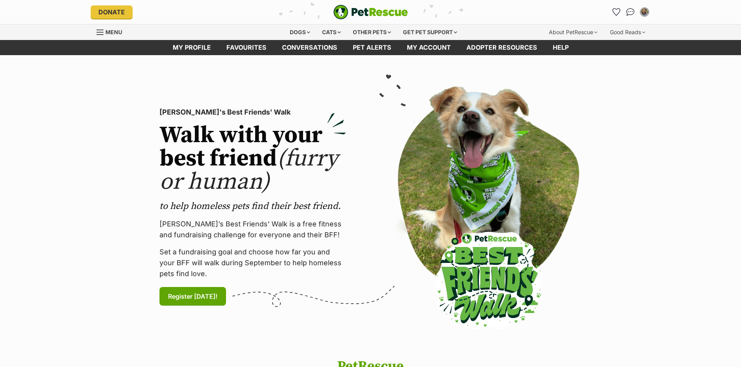  Describe the element at coordinates (112, 31) in the screenshot. I see `a: Menu` at that location.